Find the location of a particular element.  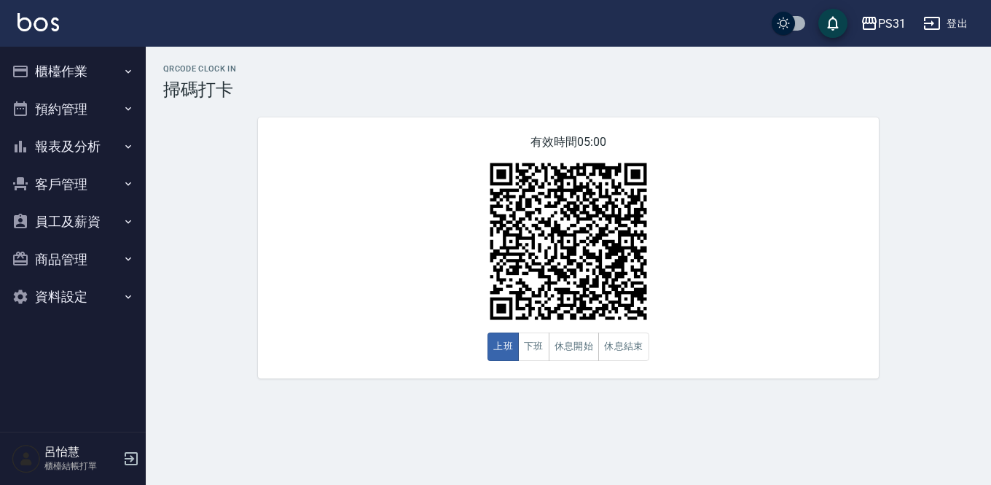

button: 下班 is located at coordinates (534, 346).